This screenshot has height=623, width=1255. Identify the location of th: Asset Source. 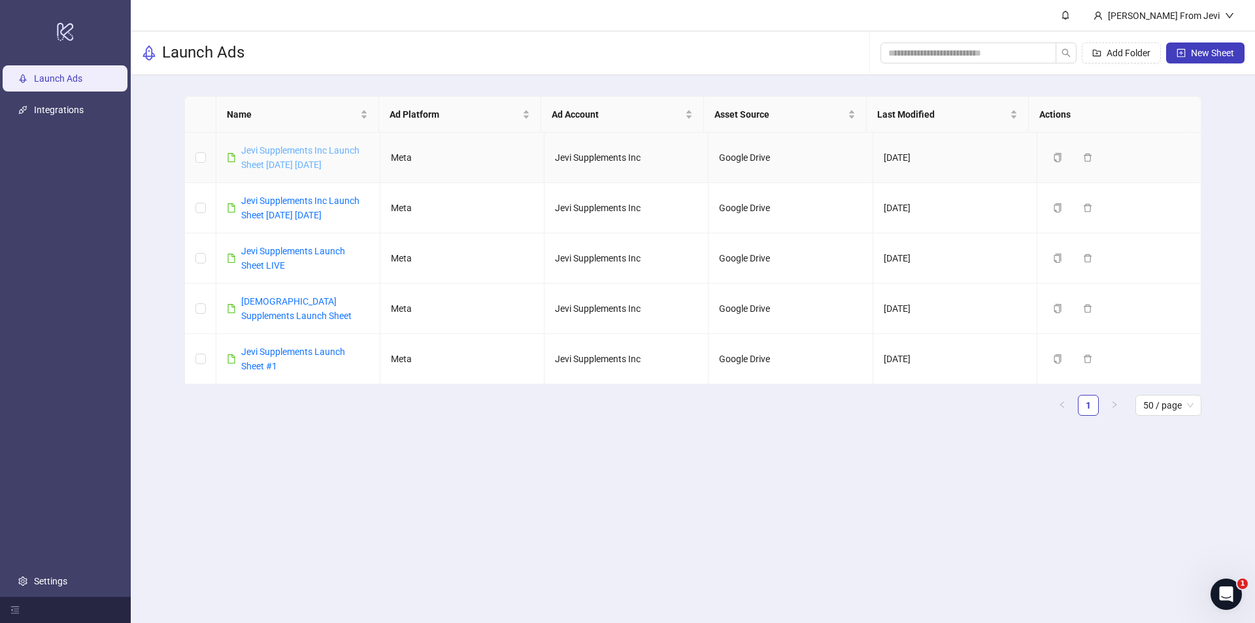
(785, 114).